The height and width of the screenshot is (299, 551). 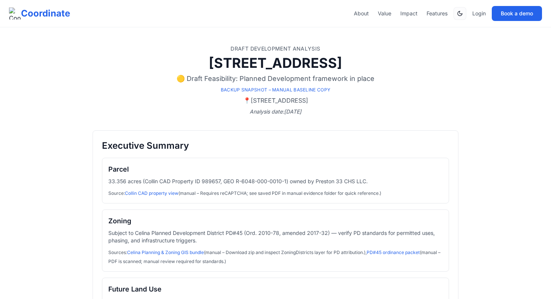 I want to click on span: (manual – Download zip and inspect ZoningDistricts layer for PD attribution.) ,, so click(x=247, y=252).